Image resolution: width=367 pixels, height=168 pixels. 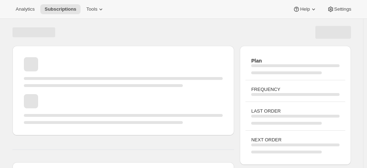 I want to click on h3: NEXT ORDER, so click(x=295, y=140).